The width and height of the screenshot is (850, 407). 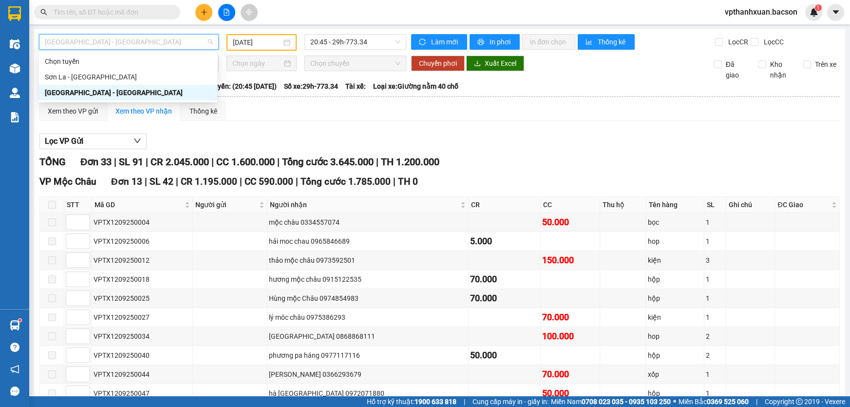 I want to click on span: notification, so click(x=15, y=369).